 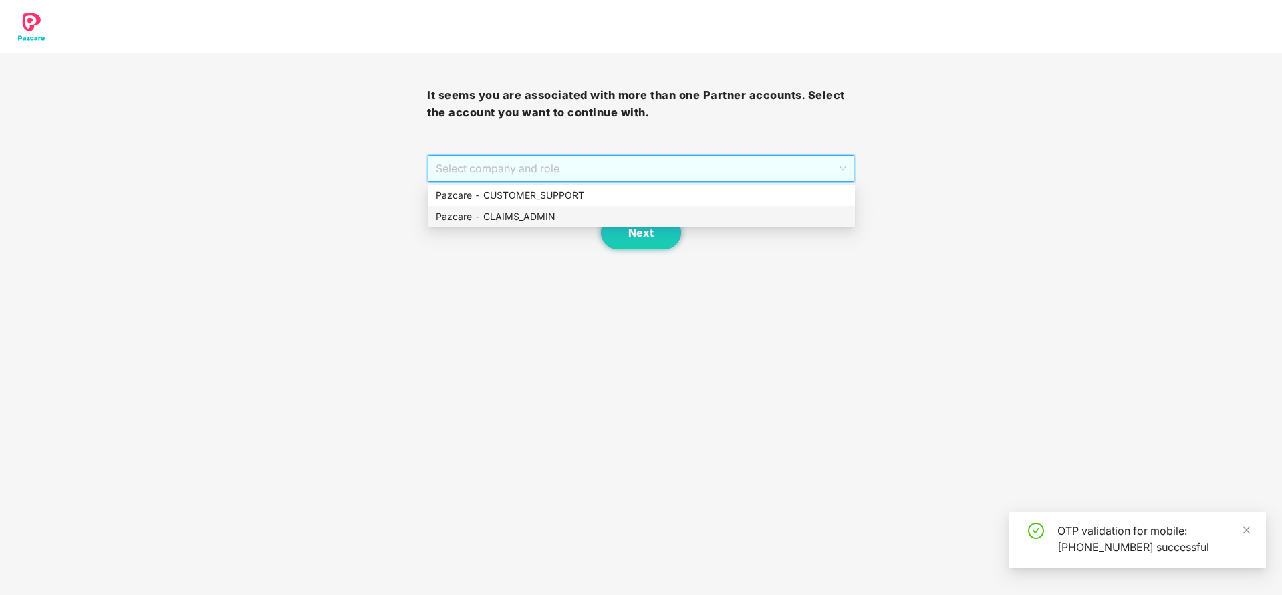 What do you see at coordinates (641, 233) in the screenshot?
I see `button: Next` at bounding box center [641, 233].